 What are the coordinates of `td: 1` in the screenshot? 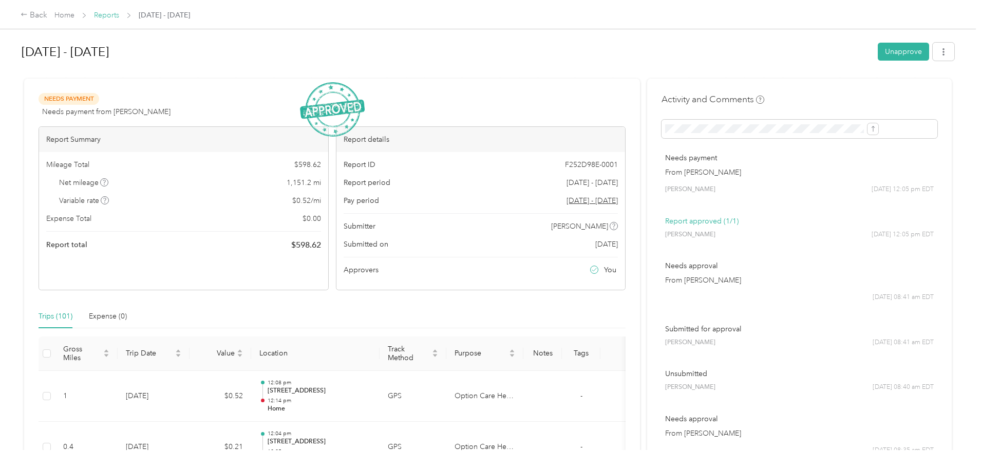 It's located at (86, 397).